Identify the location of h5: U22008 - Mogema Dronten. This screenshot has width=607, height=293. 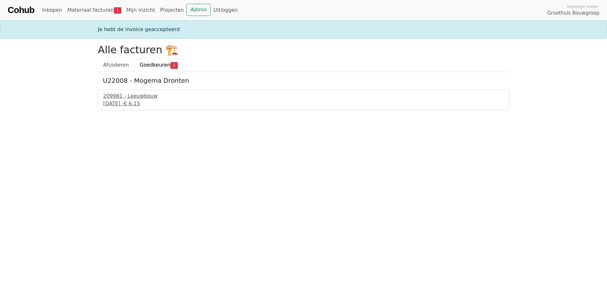
(304, 81).